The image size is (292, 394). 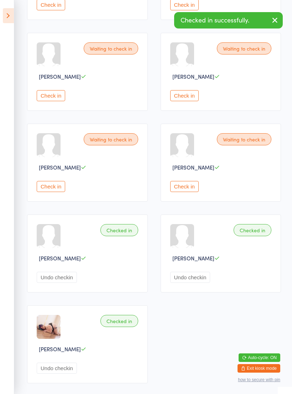 What do you see at coordinates (259, 368) in the screenshot?
I see `button: Exit kiosk mode` at bounding box center [259, 368].